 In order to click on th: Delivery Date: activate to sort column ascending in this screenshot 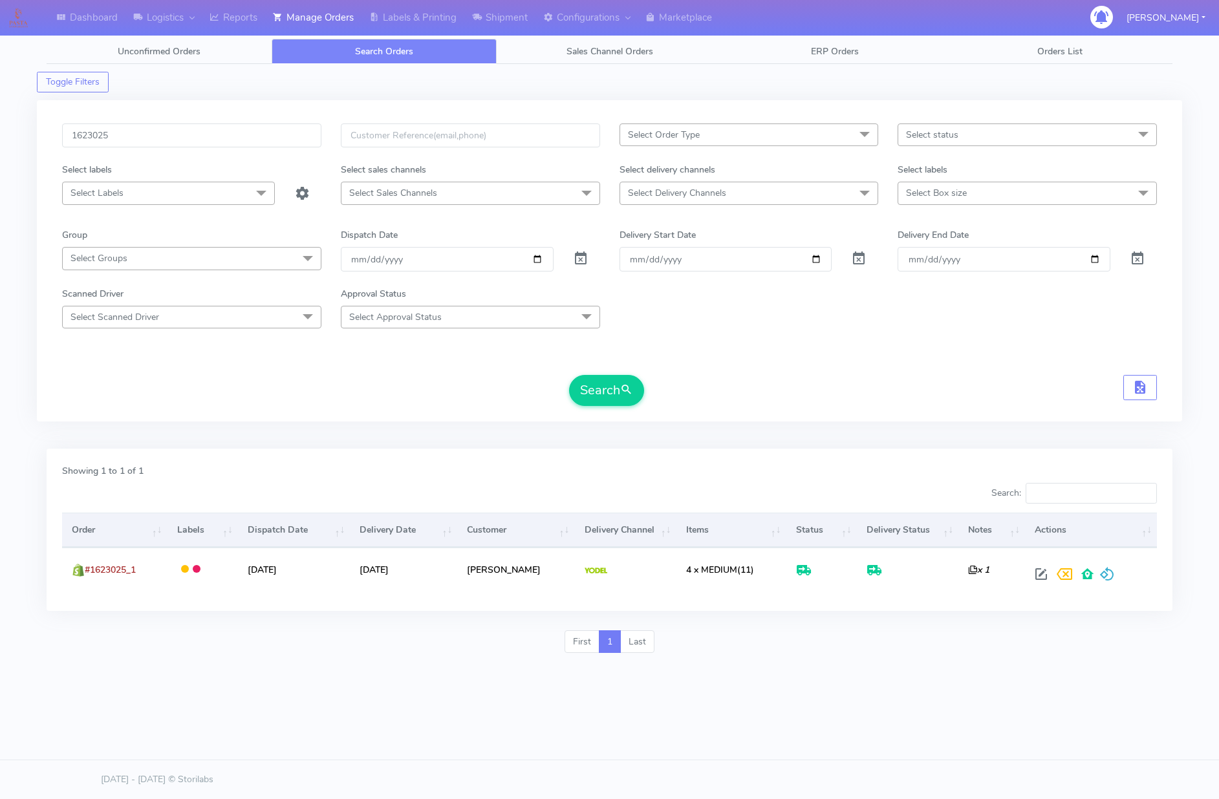, I will do `click(404, 530)`.